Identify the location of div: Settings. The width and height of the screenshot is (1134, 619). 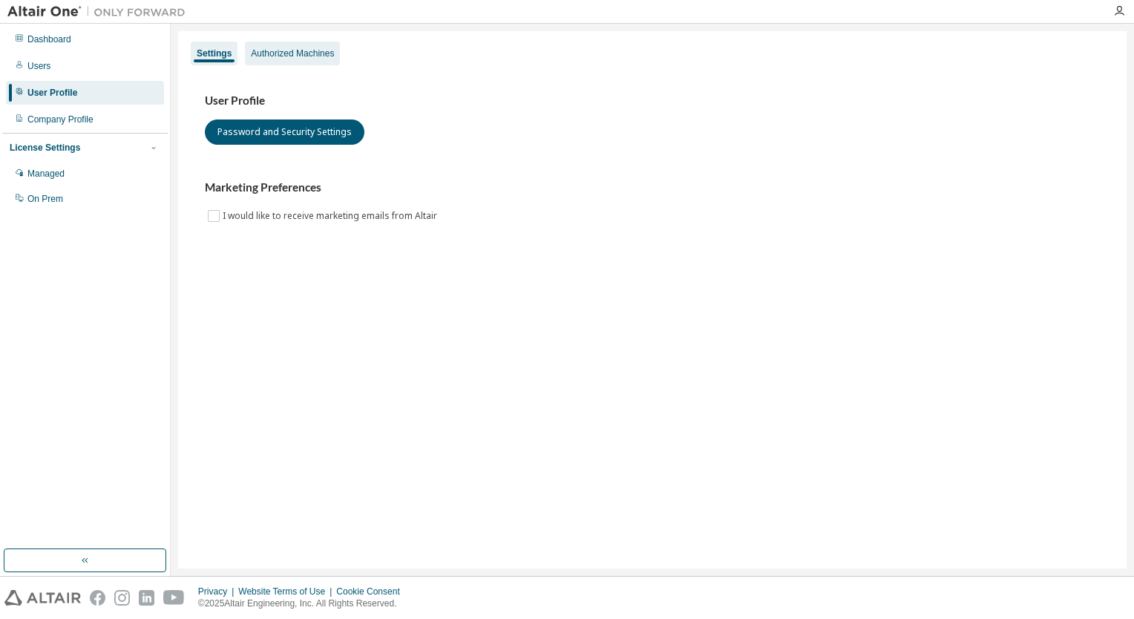
(214, 53).